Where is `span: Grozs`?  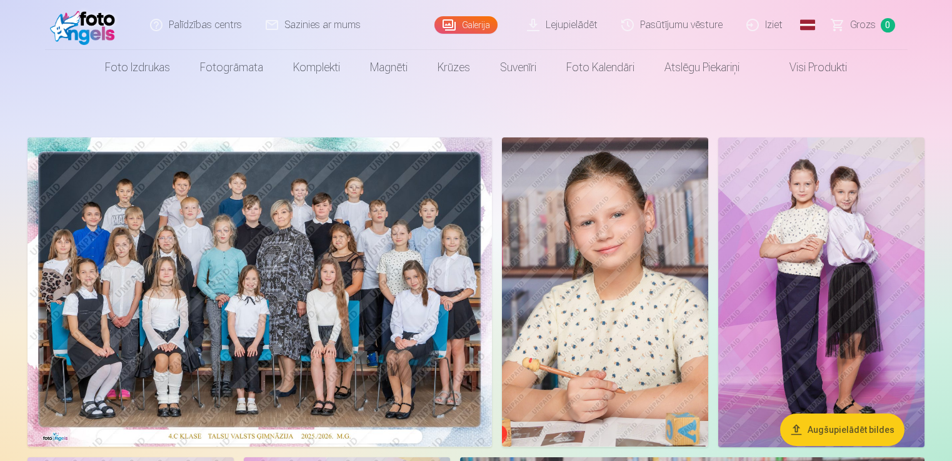
span: Grozs is located at coordinates (863, 25).